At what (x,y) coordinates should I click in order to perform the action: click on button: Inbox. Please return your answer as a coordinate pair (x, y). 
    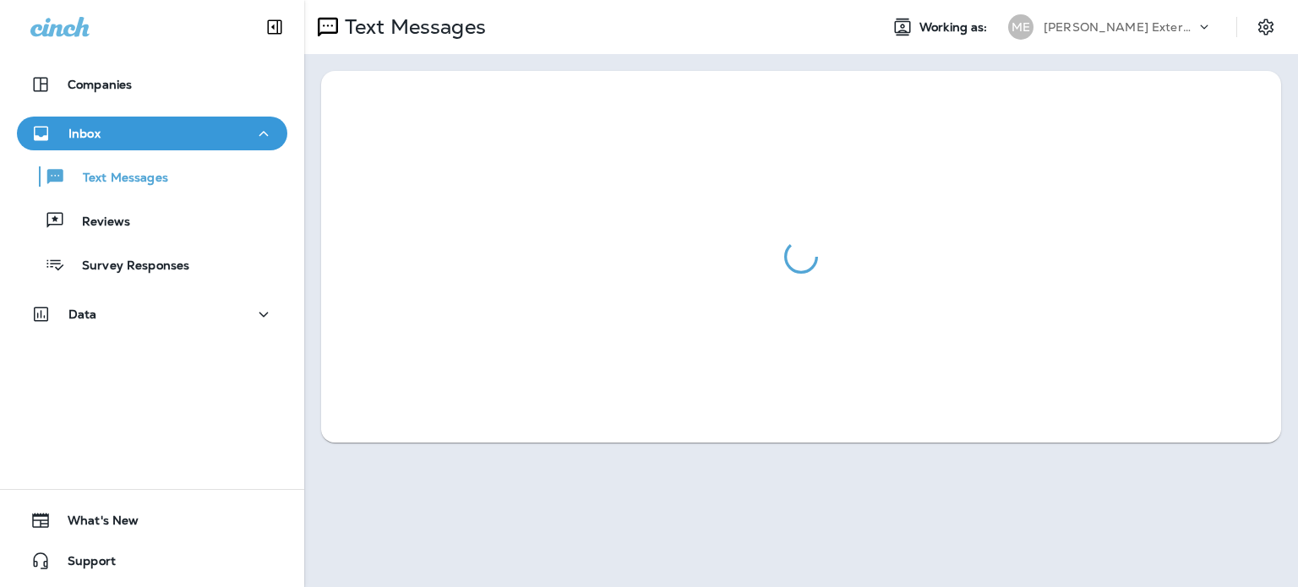
    Looking at the image, I should click on (152, 133).